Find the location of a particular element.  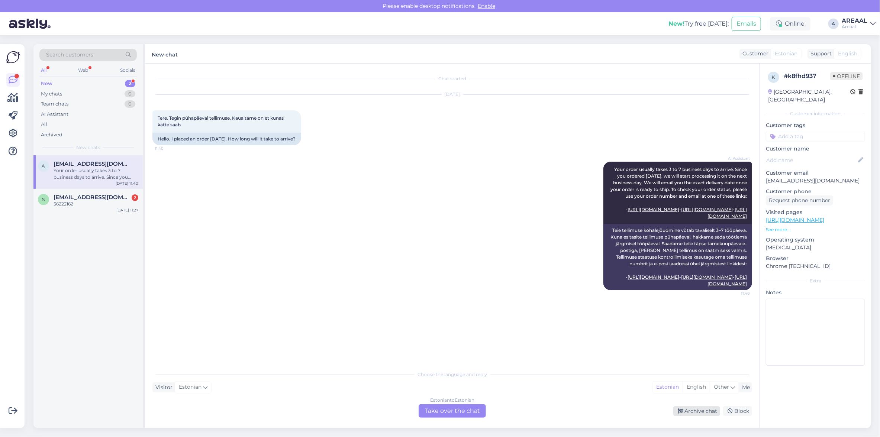

div: New is located at coordinates (46, 84).